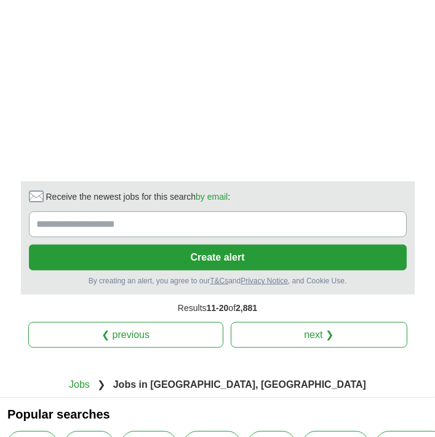 Image resolution: width=435 pixels, height=437 pixels. Describe the element at coordinates (218, 308) in the screenshot. I see `span: 11-20` at that location.